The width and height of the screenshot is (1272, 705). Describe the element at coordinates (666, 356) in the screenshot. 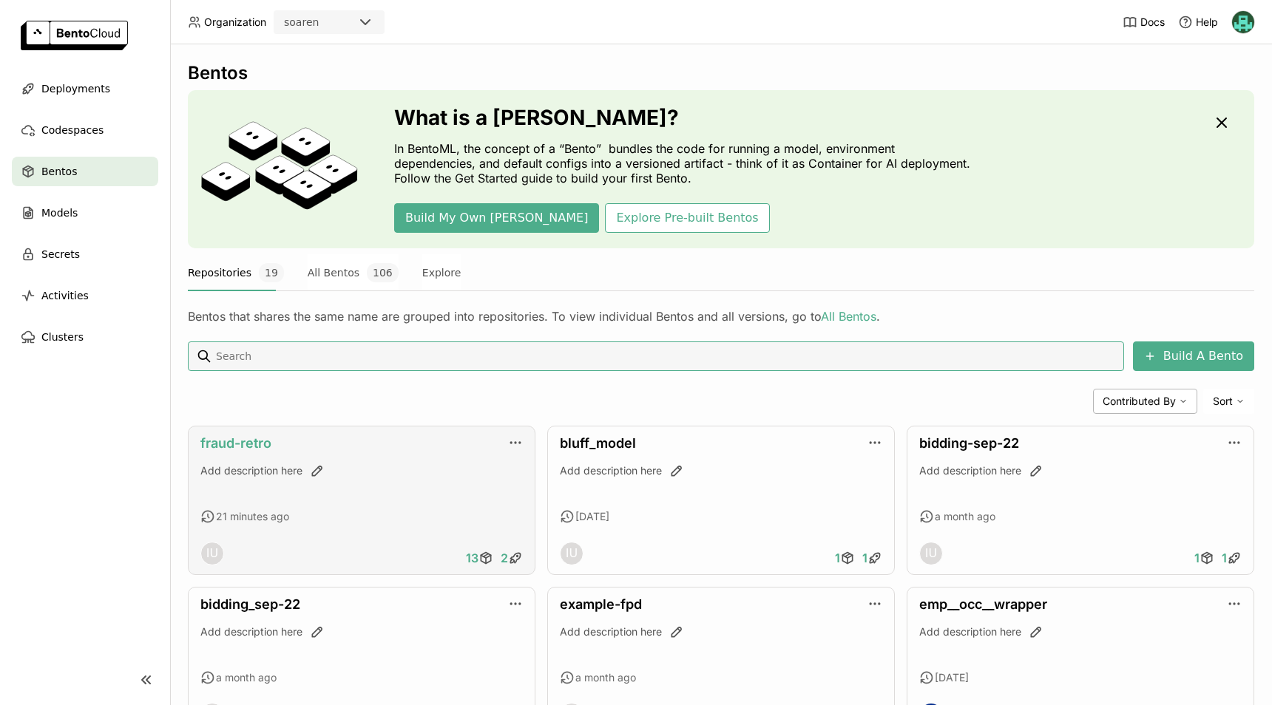

I see `input: Search` at that location.